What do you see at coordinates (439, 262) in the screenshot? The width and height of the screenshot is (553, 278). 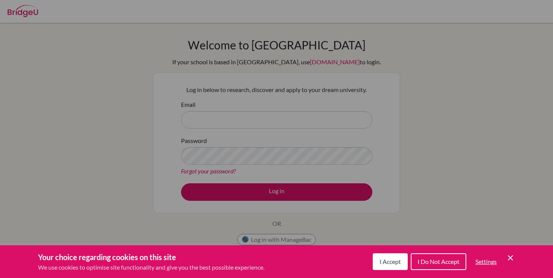 I see `button: I Do Not Accept` at bounding box center [439, 262].